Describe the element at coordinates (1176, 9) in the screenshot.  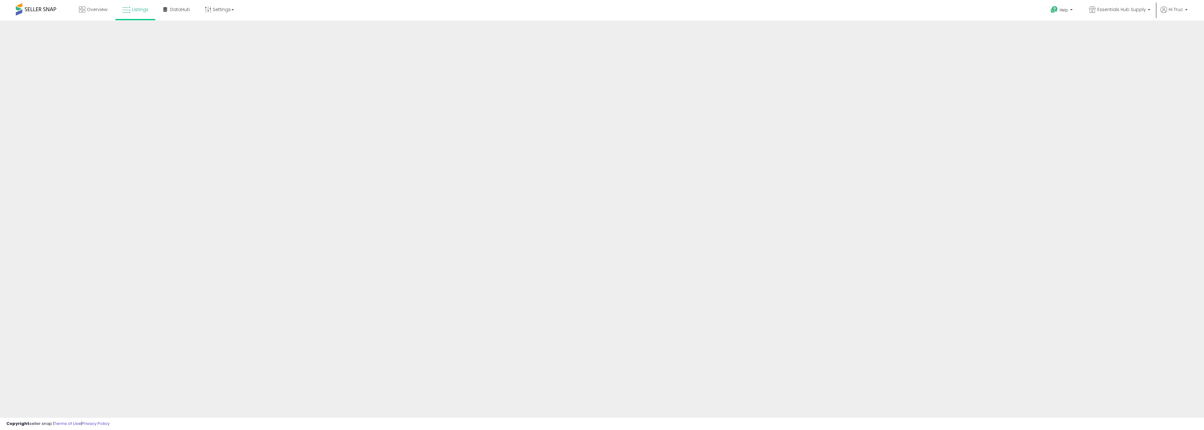
I see `span: Hi Truc` at that location.